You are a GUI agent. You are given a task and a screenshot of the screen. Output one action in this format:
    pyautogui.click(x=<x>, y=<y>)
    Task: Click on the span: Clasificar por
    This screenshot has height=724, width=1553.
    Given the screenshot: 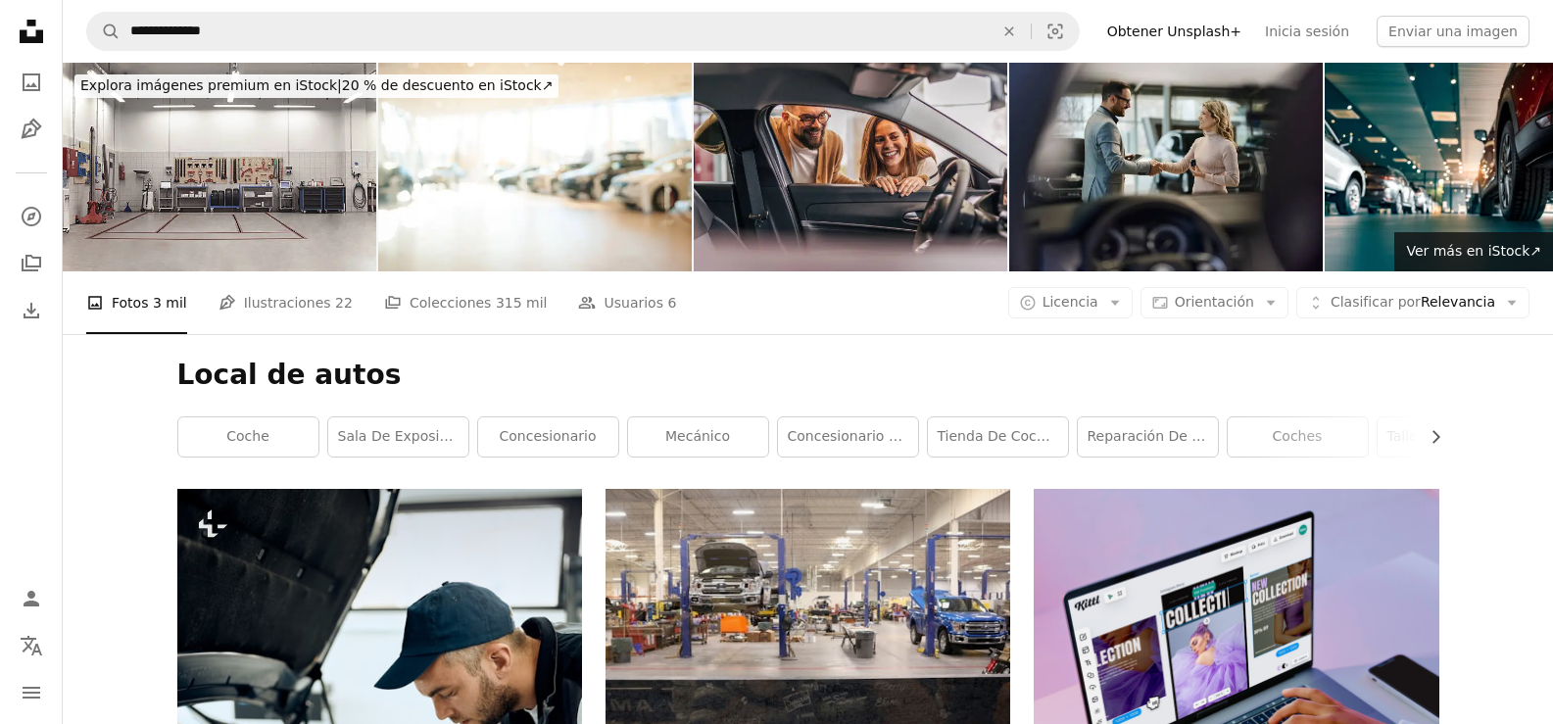 What is the action you would take?
    pyautogui.click(x=1376, y=302)
    